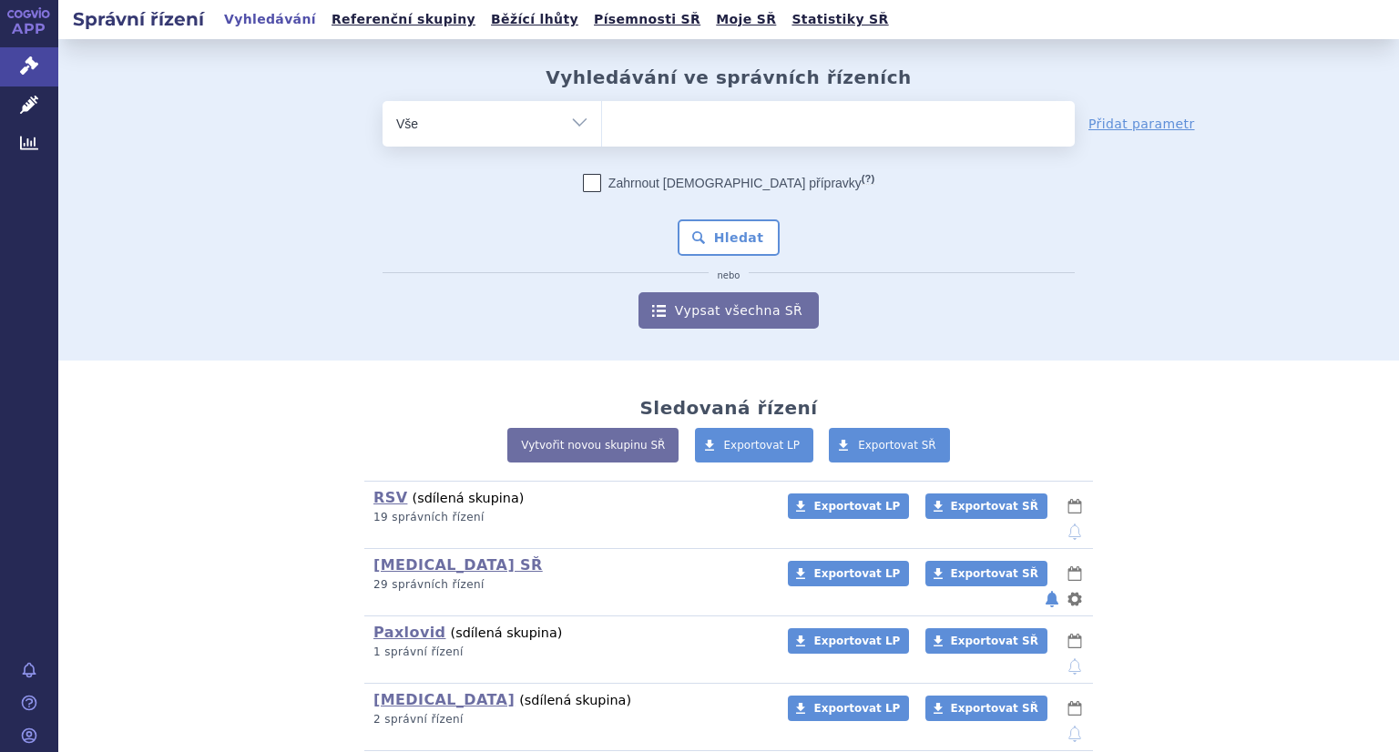 This screenshot has height=752, width=1399. Describe the element at coordinates (729, 276) in the screenshot. I see `i: nebo` at that location.